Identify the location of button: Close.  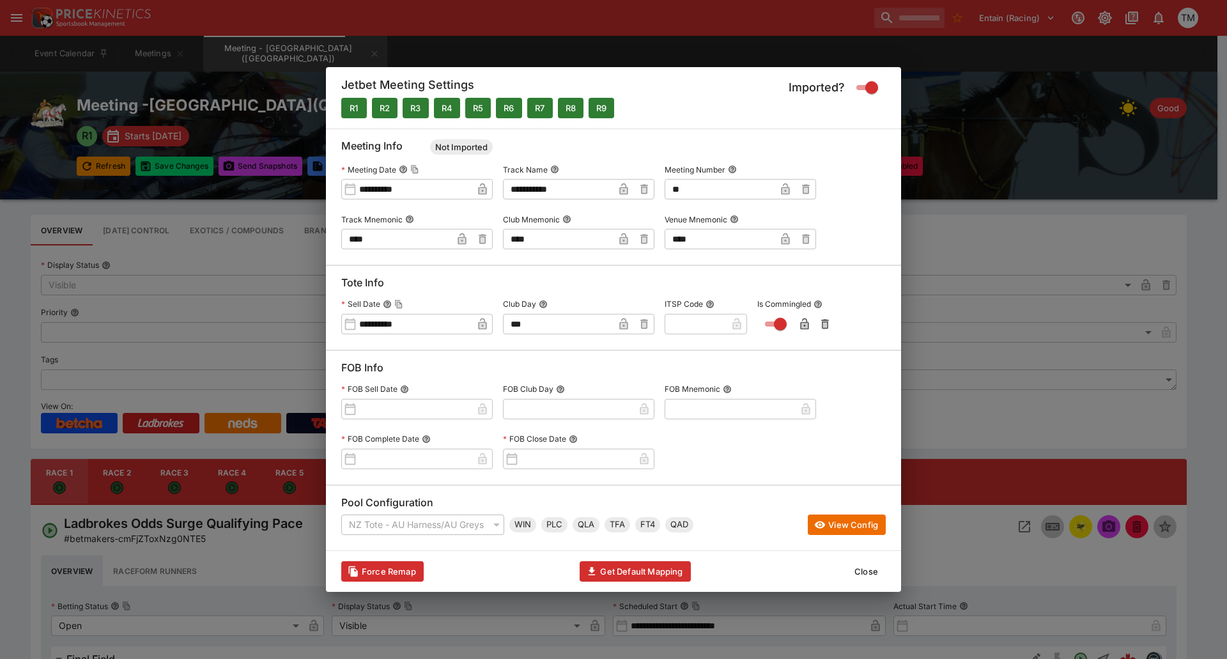
(866, 571).